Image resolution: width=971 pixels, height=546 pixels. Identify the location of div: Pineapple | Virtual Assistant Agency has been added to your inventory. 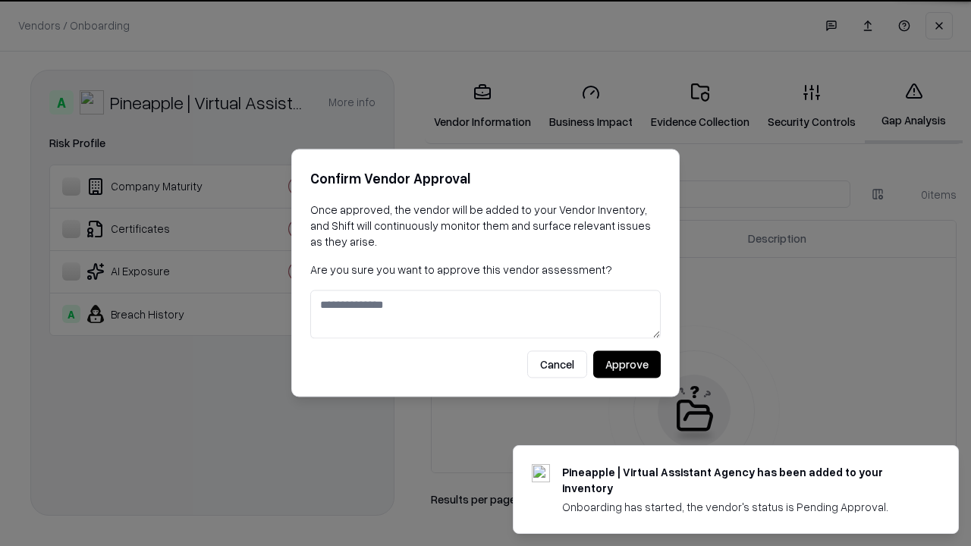
(742, 480).